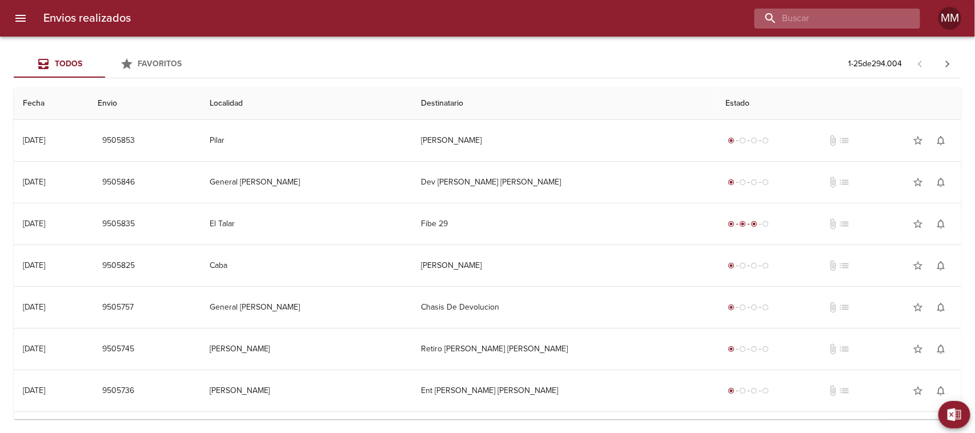 This screenshot has width=975, height=433. What do you see at coordinates (118, 140) in the screenshot?
I see `span: 9505853` at bounding box center [118, 140].